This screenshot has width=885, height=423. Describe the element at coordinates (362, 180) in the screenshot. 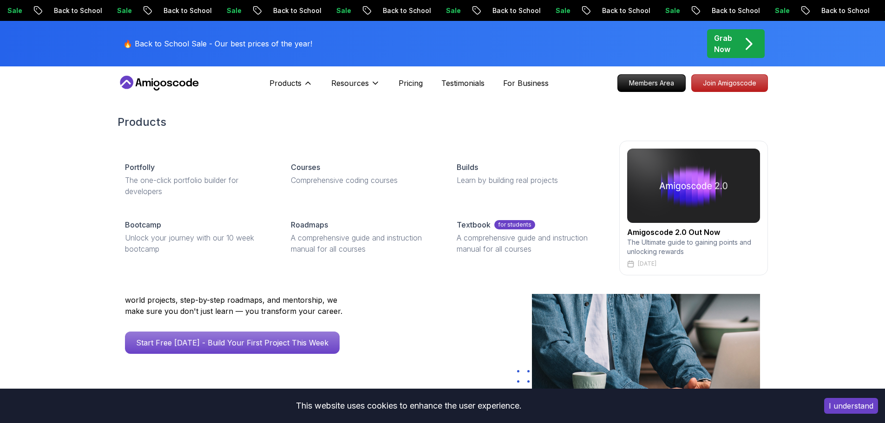

I see `p: Comprehensive coding courses` at that location.